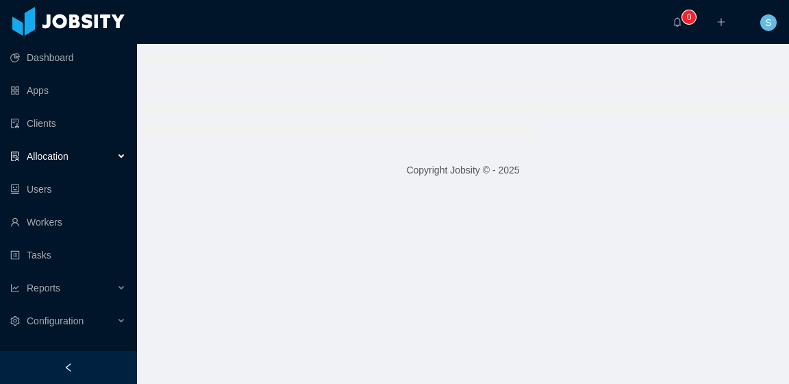  What do you see at coordinates (68, 222) in the screenshot?
I see `a: icon: userWorkers` at bounding box center [68, 222].